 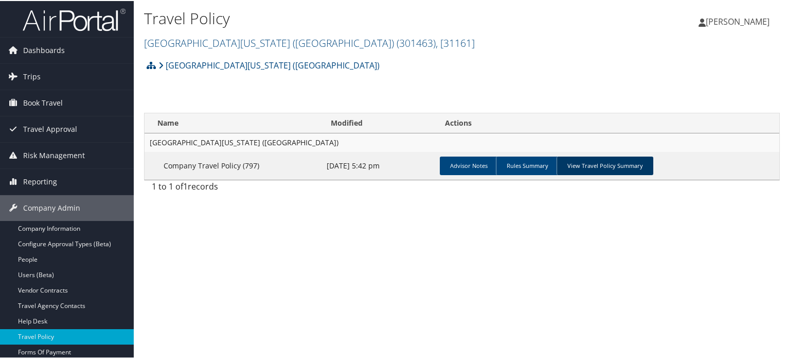 What do you see at coordinates (50, 128) in the screenshot?
I see `span: Travel Approval` at bounding box center [50, 128].